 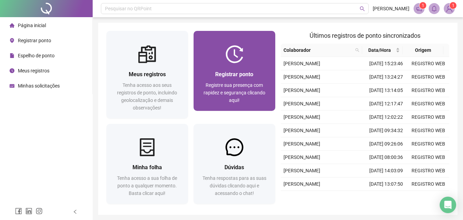 What do you see at coordinates (75, 212) in the screenshot?
I see `span: left` at bounding box center [75, 212].